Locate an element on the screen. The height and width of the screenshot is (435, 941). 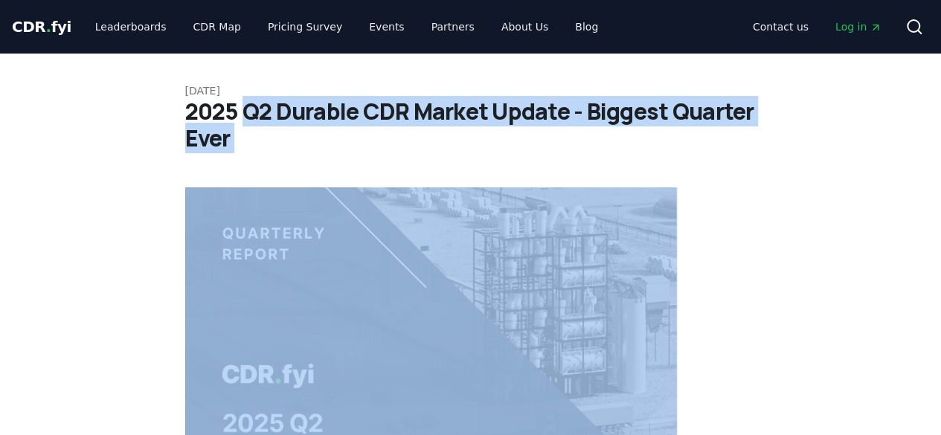
a: Log in is located at coordinates (858, 27).